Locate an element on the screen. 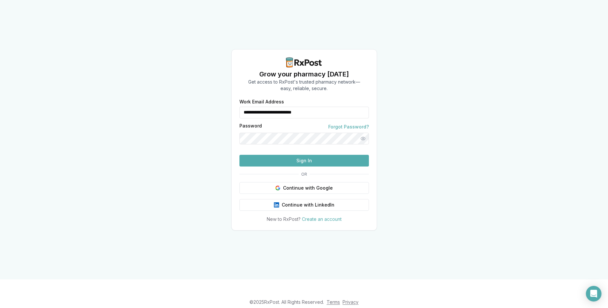  a: Terms is located at coordinates (333, 302).